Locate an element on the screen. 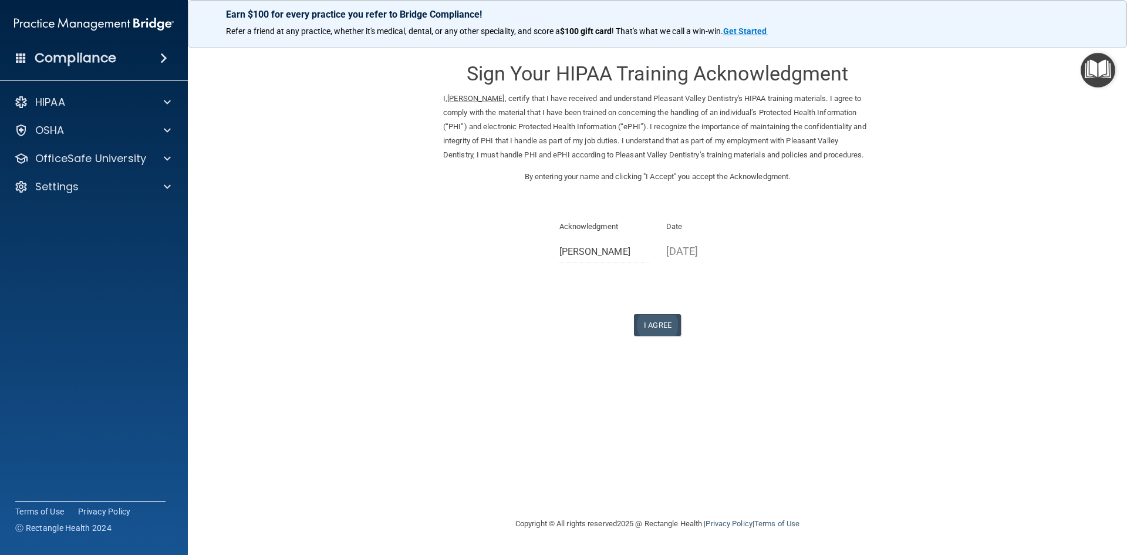 The image size is (1127, 555). strong: $100 gift card is located at coordinates (586, 31).